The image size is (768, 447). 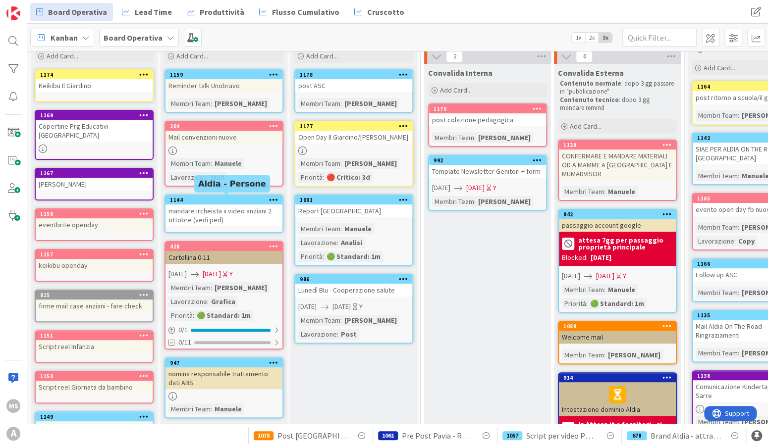 What do you see at coordinates (617, 395) in the screenshot?
I see `div: 914Intestazione dominio Aldia` at bounding box center [617, 395].